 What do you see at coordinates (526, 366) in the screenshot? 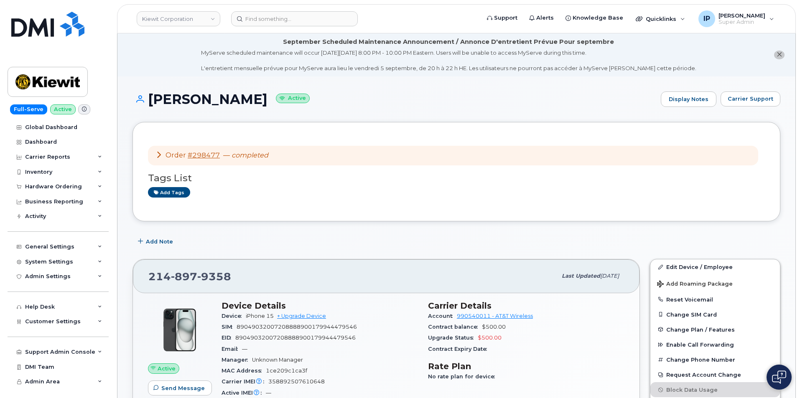
I see `h3: Rate Plan` at bounding box center [526, 366].